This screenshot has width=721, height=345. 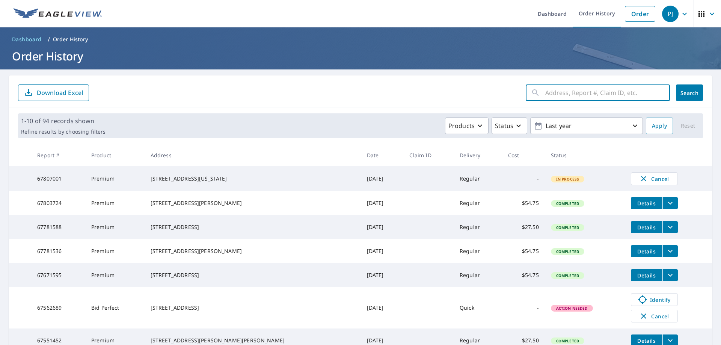 I want to click on td: 67807001, so click(x=58, y=179).